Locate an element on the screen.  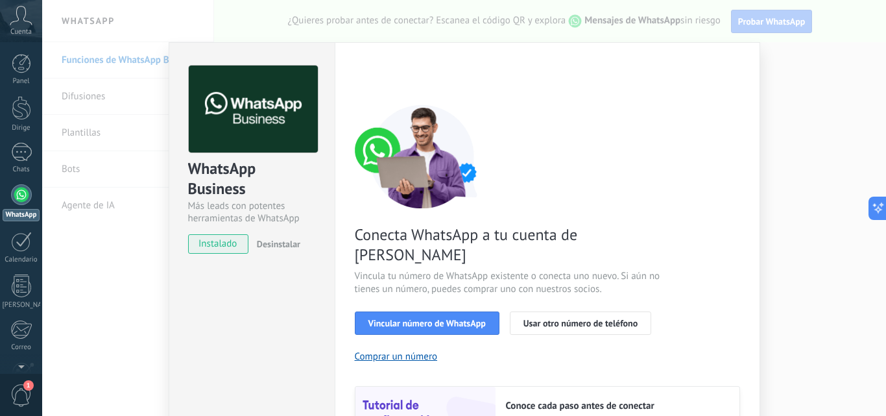
font: Dirige is located at coordinates (21, 128).